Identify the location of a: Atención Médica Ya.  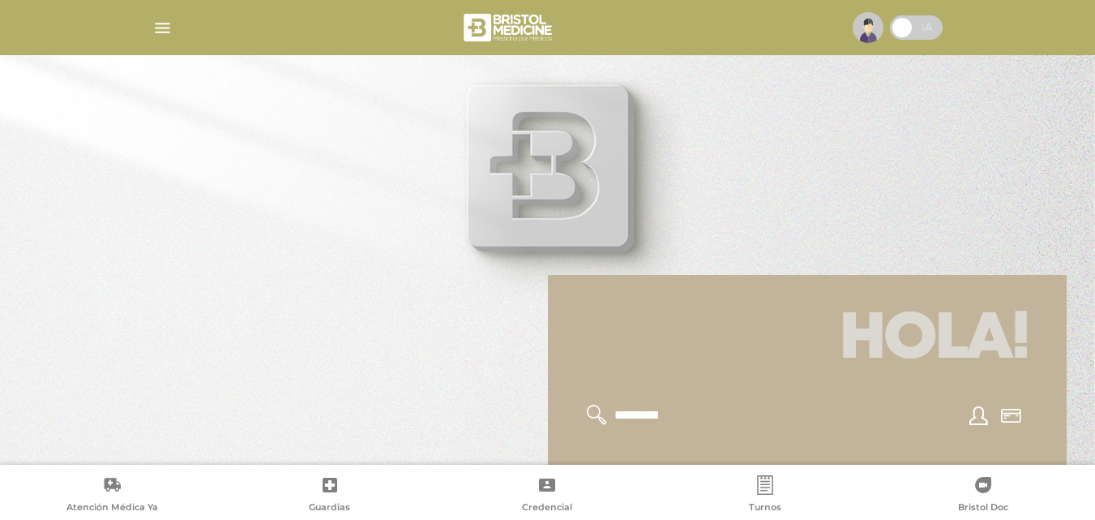
(112, 495).